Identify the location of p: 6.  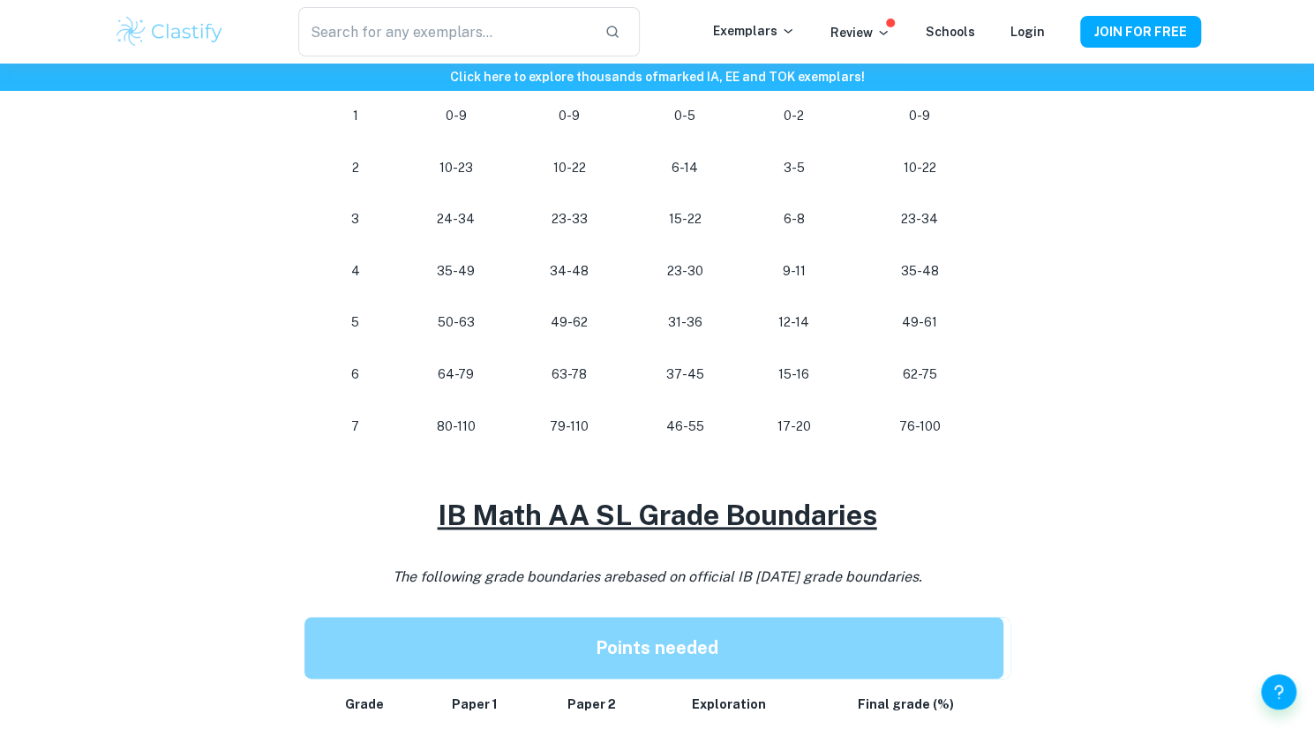
(356, 374).